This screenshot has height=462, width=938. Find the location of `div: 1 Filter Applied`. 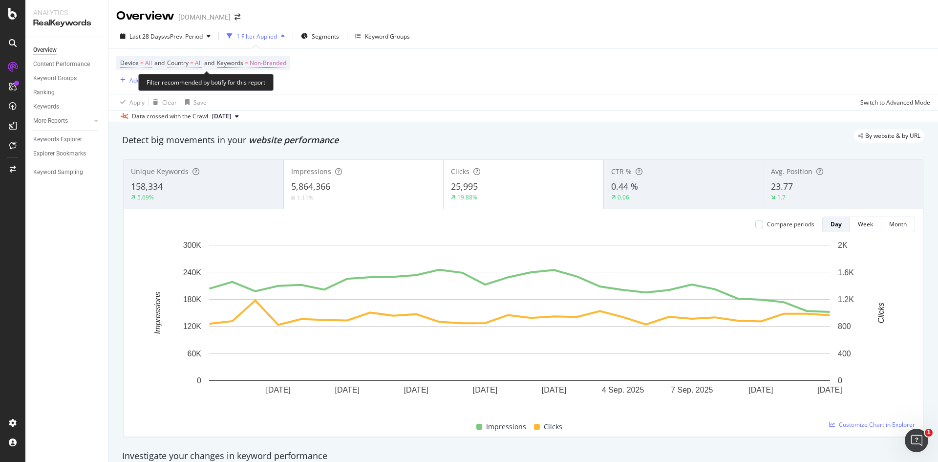

div: 1 Filter Applied is located at coordinates (256, 36).